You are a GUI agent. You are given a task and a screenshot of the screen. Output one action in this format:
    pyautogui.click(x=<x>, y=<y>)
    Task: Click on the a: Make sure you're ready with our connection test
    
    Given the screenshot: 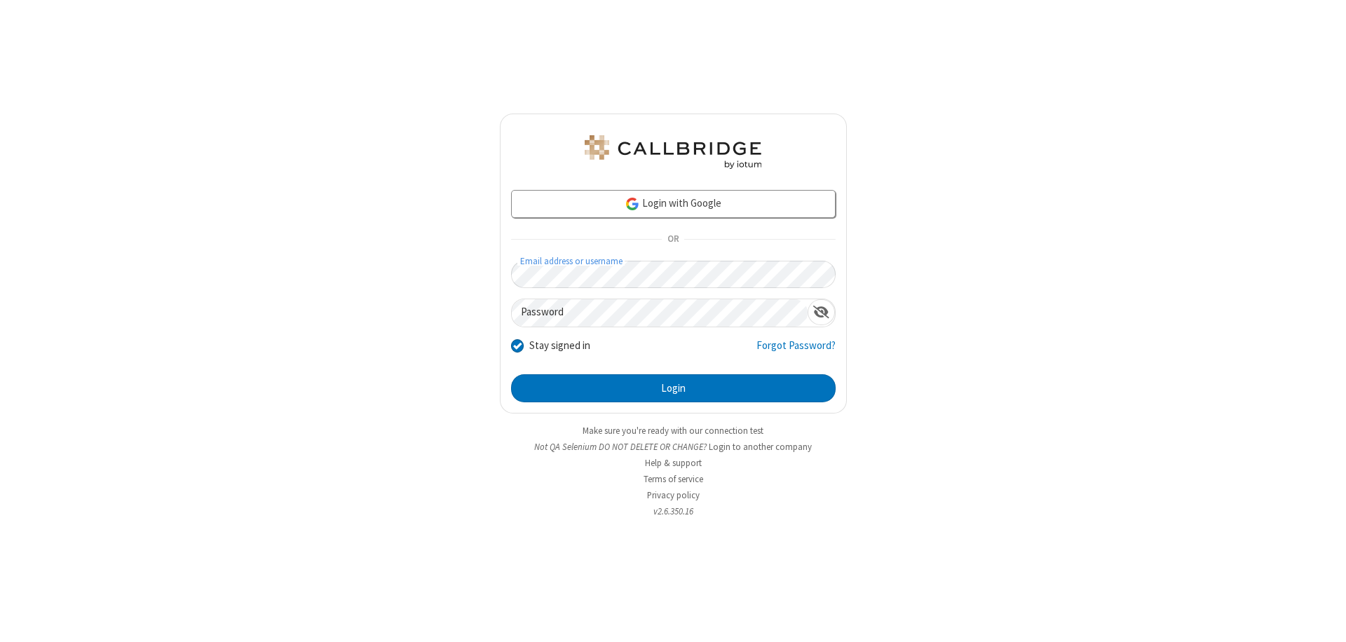 What is the action you would take?
    pyautogui.click(x=673, y=430)
    